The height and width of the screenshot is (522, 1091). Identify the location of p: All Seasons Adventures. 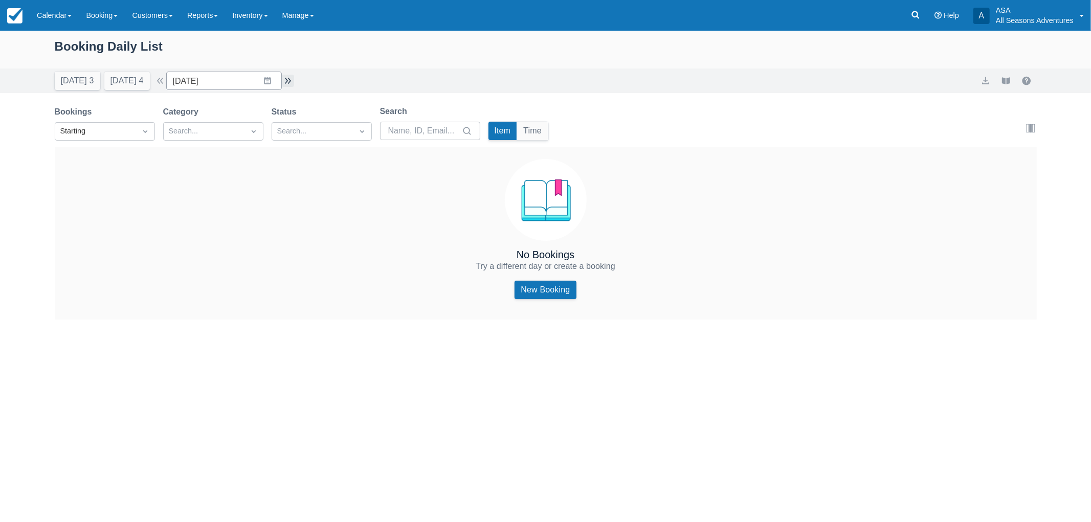
(1035, 20).